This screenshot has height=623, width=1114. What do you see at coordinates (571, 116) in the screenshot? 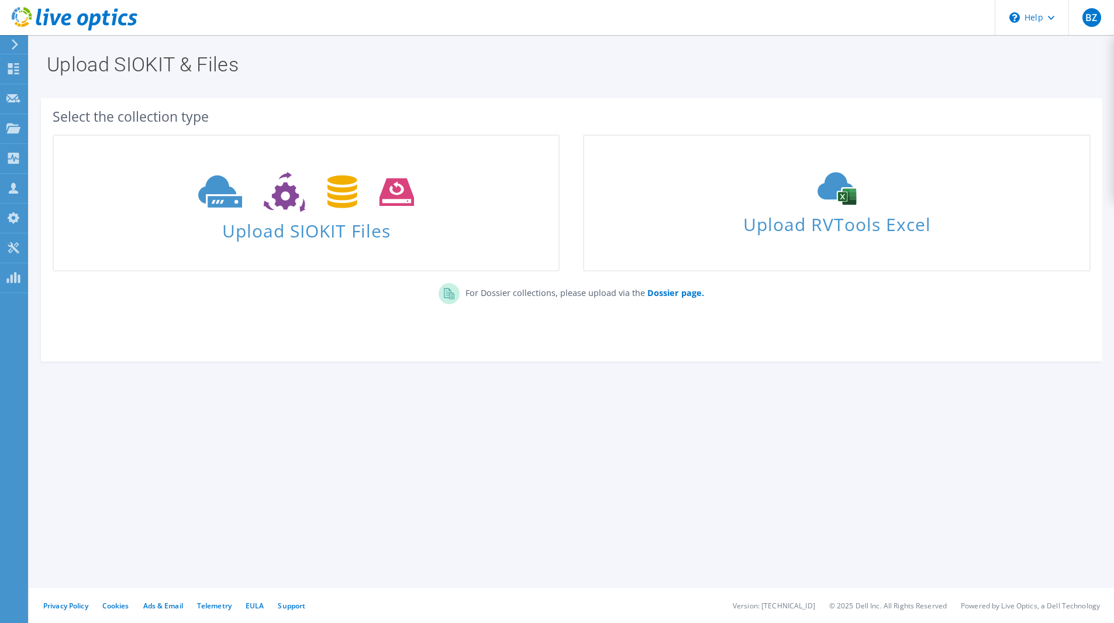
I see `div: Select the collection type` at bounding box center [571, 116].